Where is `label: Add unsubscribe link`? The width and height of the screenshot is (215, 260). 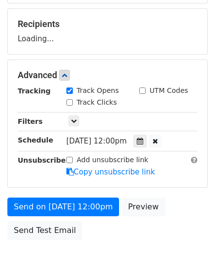 label: Add unsubscribe link is located at coordinates (113, 160).